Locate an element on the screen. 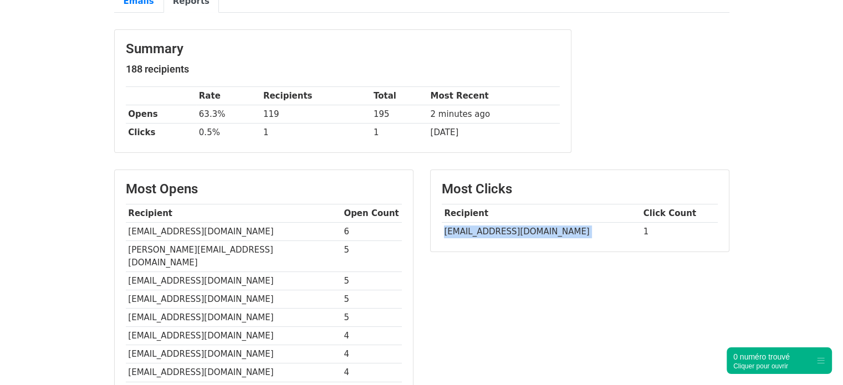  th: Rate is located at coordinates (228, 96).